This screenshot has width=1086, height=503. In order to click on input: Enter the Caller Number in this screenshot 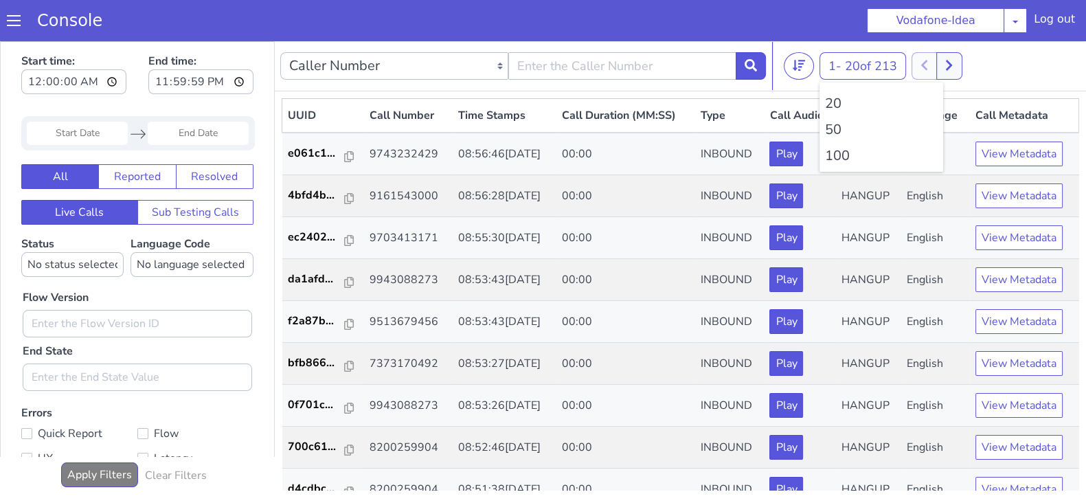, I will do `click(622, 25)`.